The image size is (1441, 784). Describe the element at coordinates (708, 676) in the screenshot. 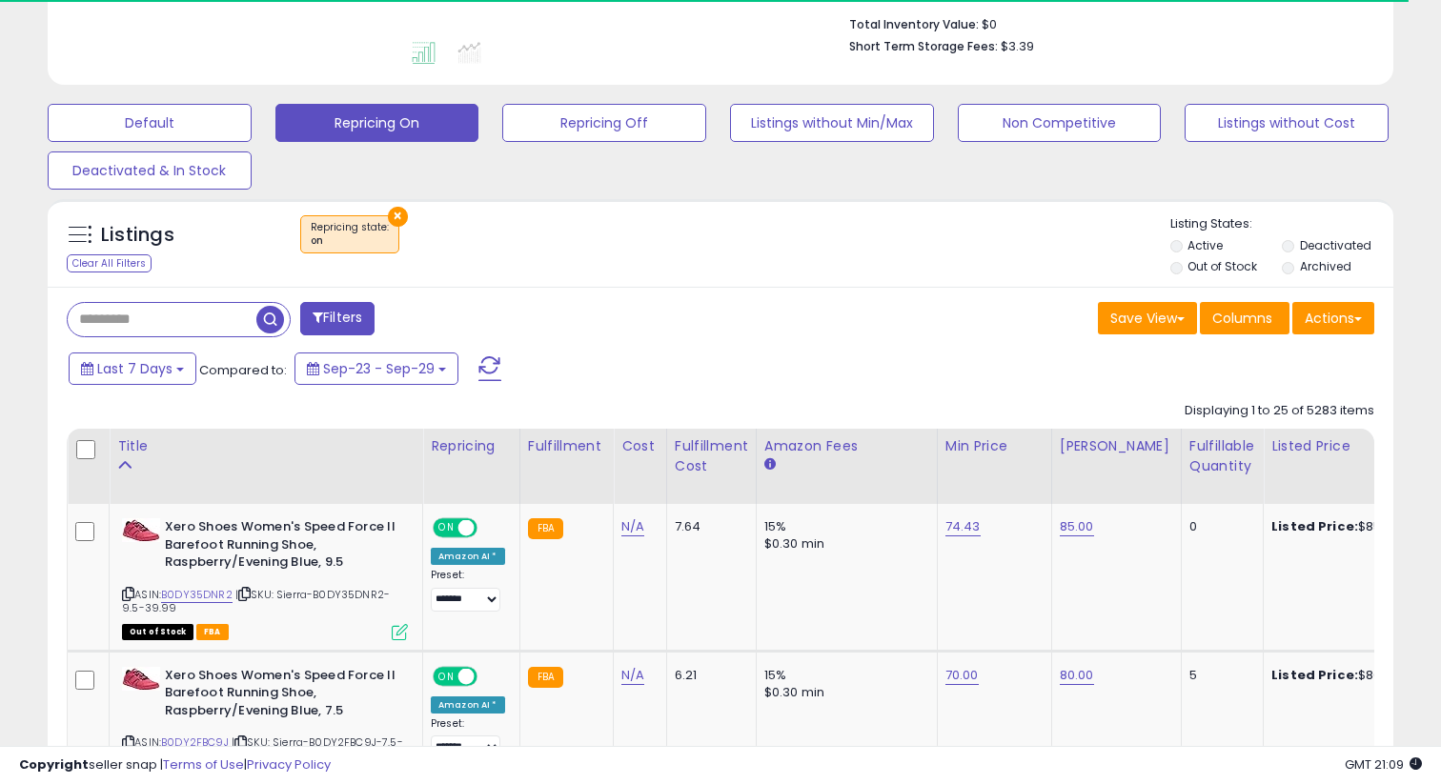

I see `div: 6.21` at that location.